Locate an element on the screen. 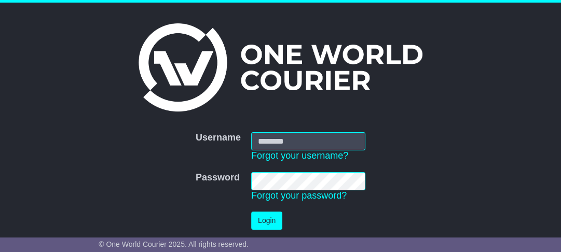 This screenshot has width=561, height=252. button: Login is located at coordinates (267, 221).